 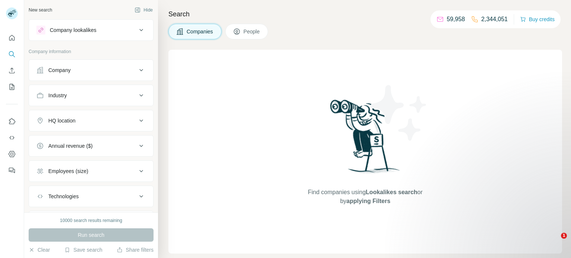 I want to click on button: My lists, so click(x=12, y=87).